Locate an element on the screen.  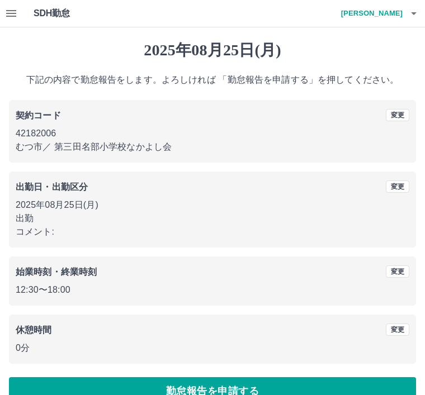
p: コメント: is located at coordinates (212, 232).